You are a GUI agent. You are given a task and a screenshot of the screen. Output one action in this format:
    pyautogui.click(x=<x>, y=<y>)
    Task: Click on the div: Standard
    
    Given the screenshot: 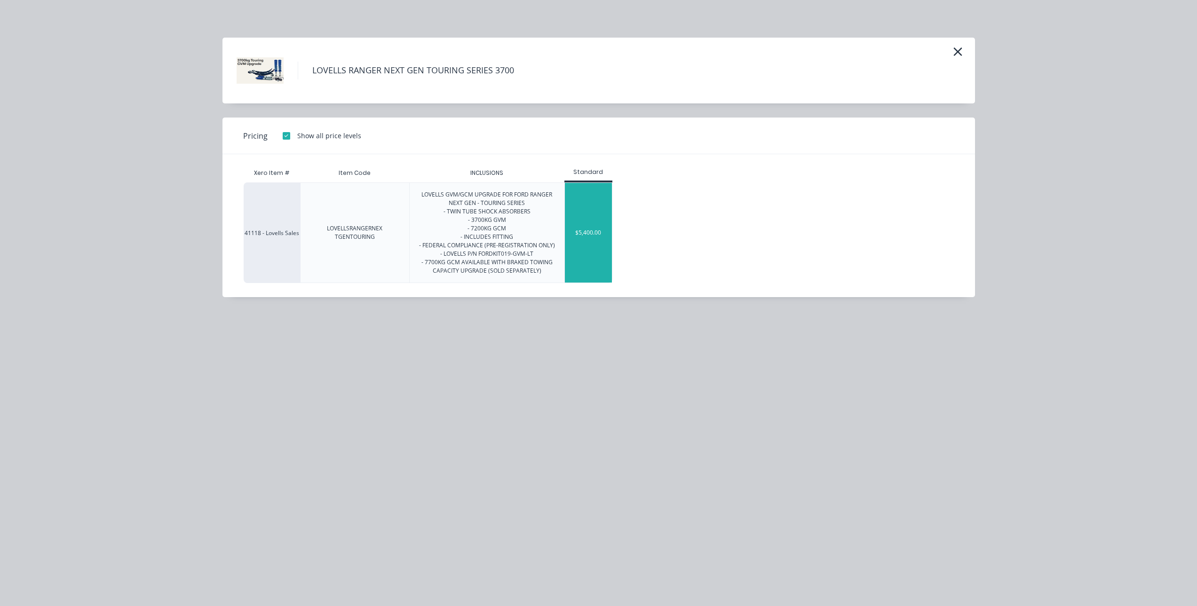 What is the action you would take?
    pyautogui.click(x=588, y=172)
    